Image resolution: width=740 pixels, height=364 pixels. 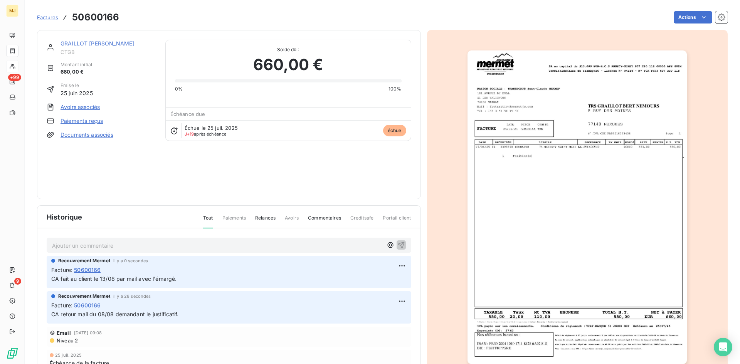 I want to click on a: +99, so click(x=12, y=82).